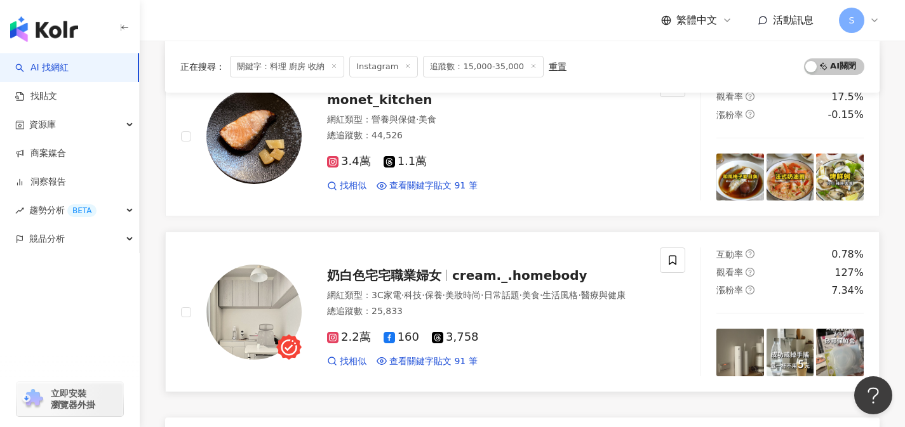  What do you see at coordinates (20, 211) in the screenshot?
I see `span: rise` at bounding box center [20, 211].